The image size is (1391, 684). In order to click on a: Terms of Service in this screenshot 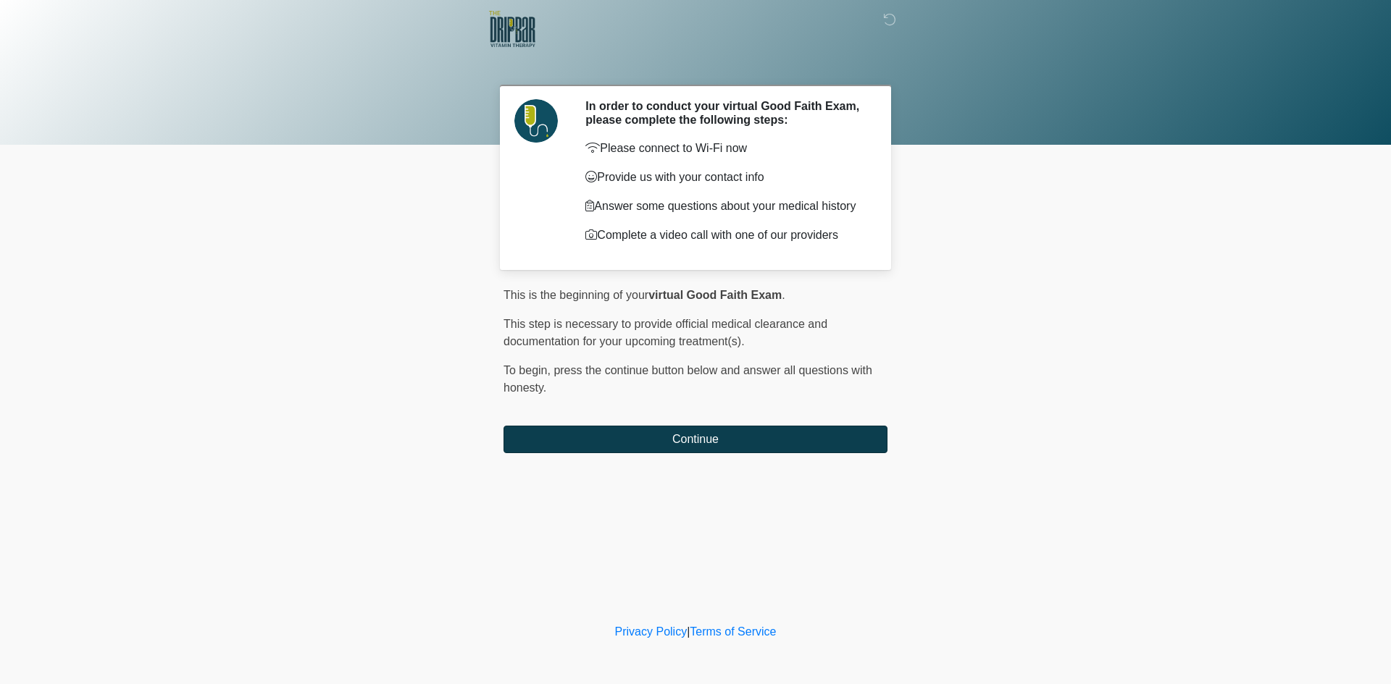, I will do `click(732, 632)`.